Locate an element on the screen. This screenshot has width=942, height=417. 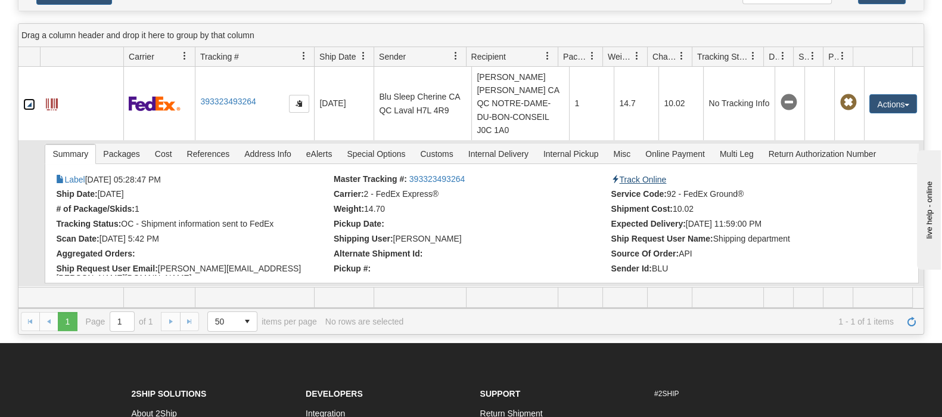
td: 1 is located at coordinates (591, 103).